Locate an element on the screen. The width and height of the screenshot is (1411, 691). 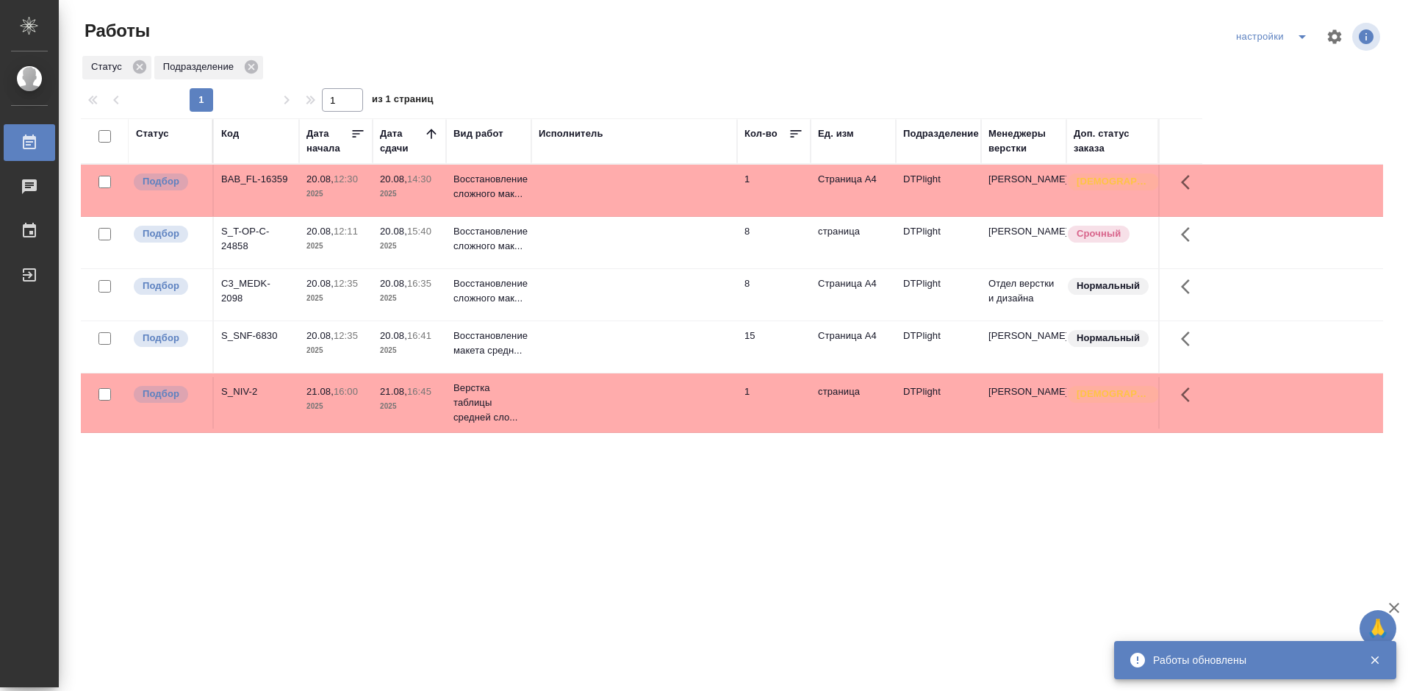
div: Работы обновлены is located at coordinates (1250, 660).